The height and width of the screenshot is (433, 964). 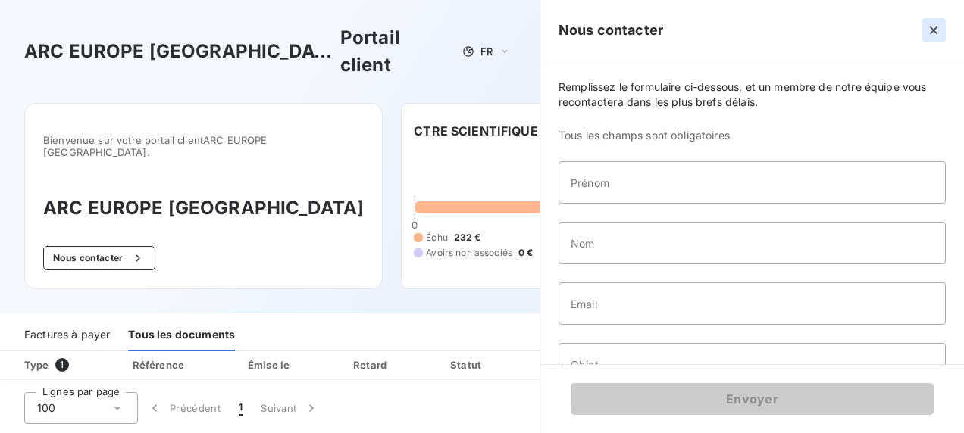 What do you see at coordinates (595, 173) in the screenshot?
I see `h2: 231,60 €` at bounding box center [595, 173].